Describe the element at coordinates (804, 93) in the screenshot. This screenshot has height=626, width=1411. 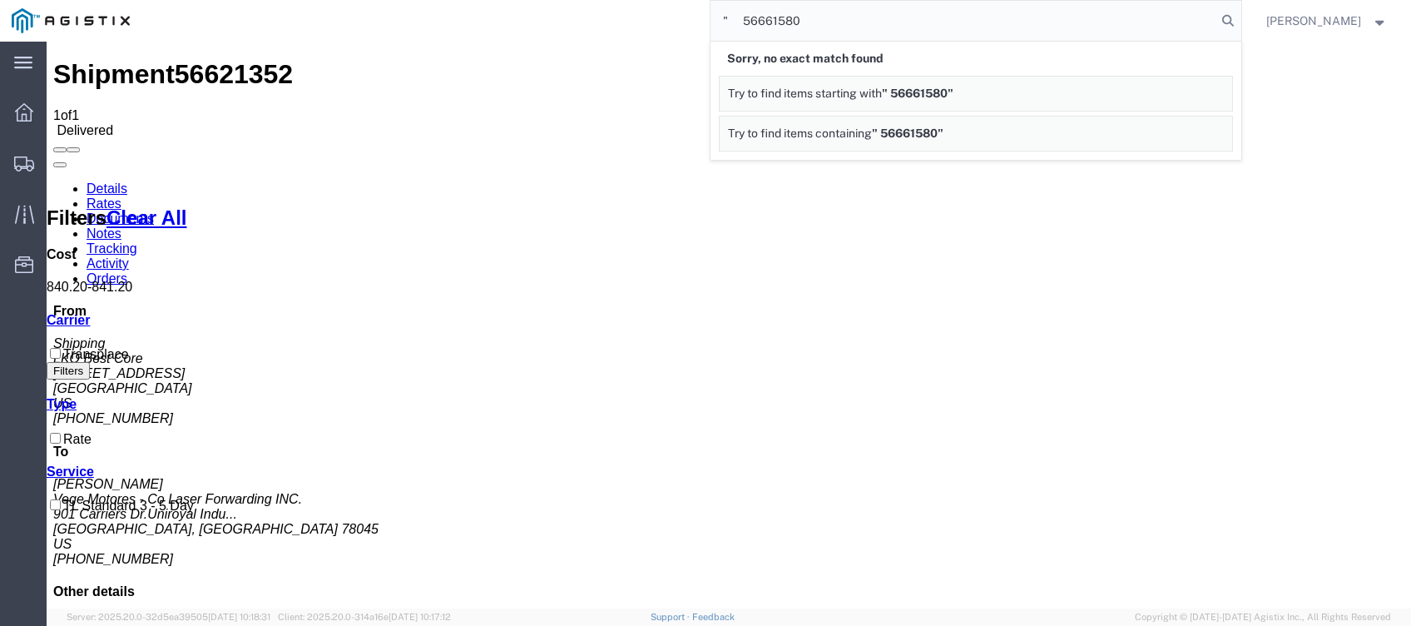
I see `span: Try to find items starting with` at that location.